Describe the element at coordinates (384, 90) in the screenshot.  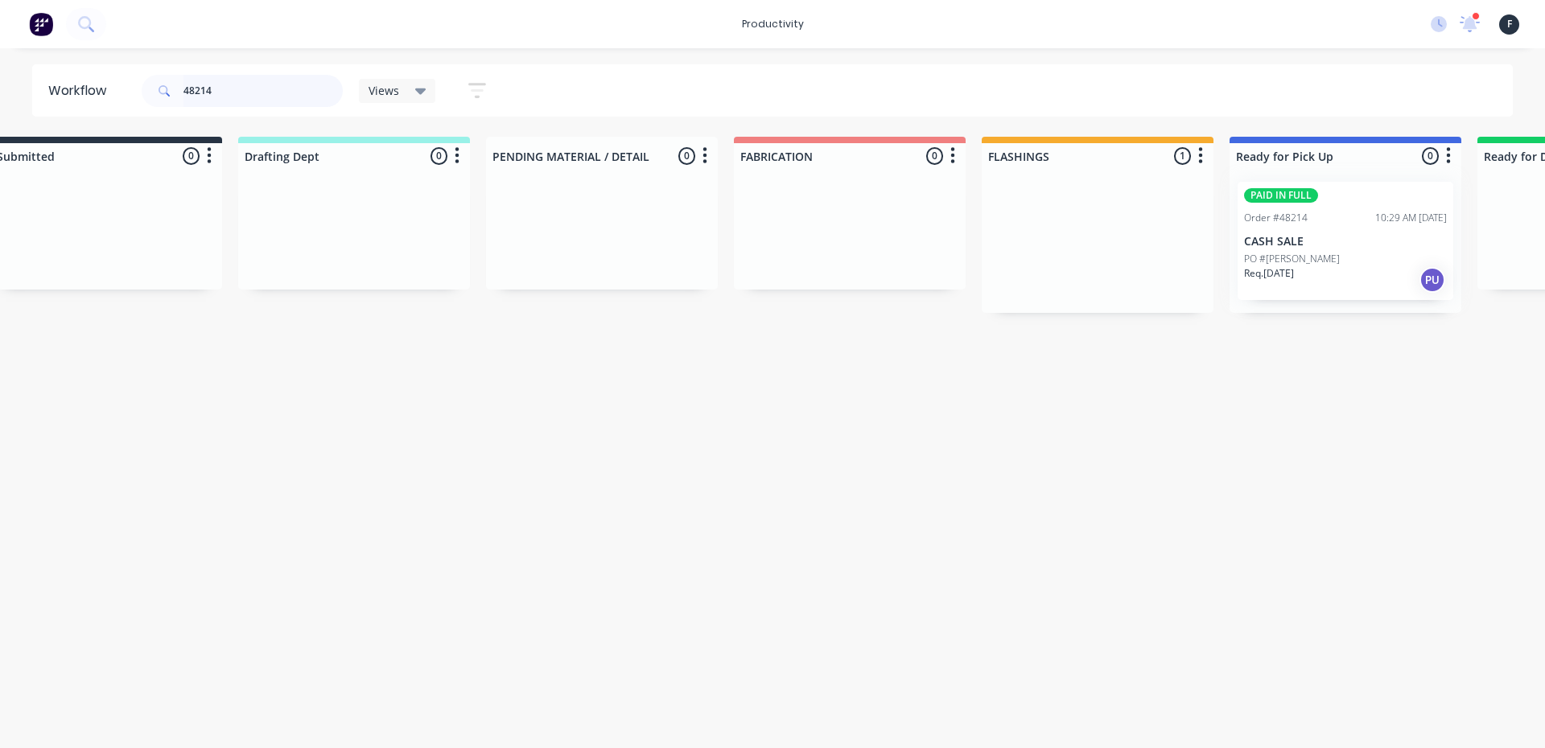
I see `span: Views` at that location.